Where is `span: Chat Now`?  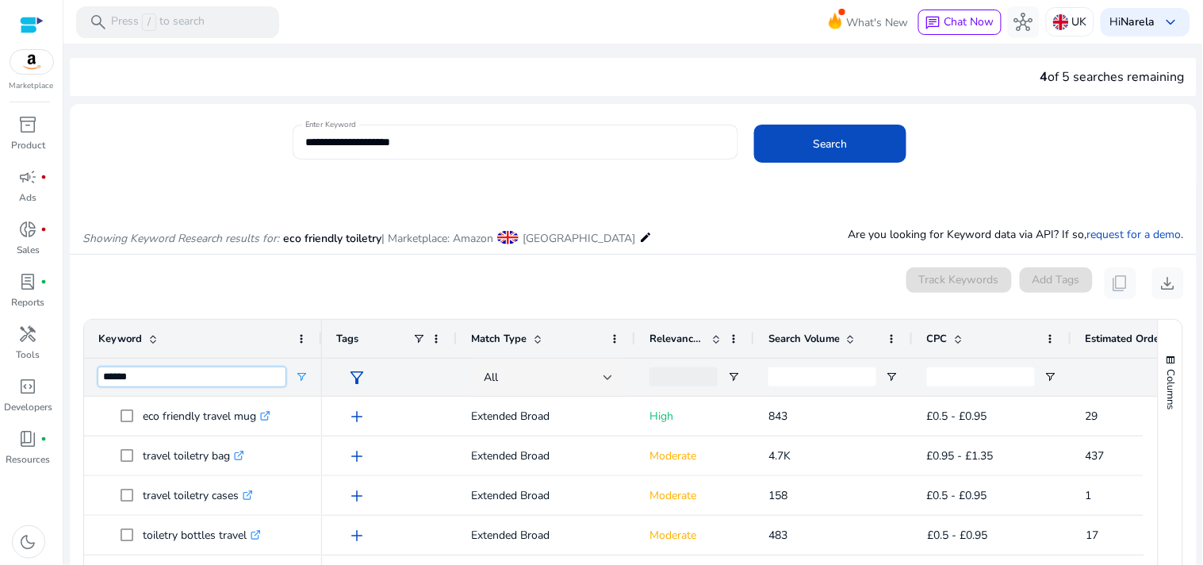 span: Chat Now is located at coordinates (969, 21).